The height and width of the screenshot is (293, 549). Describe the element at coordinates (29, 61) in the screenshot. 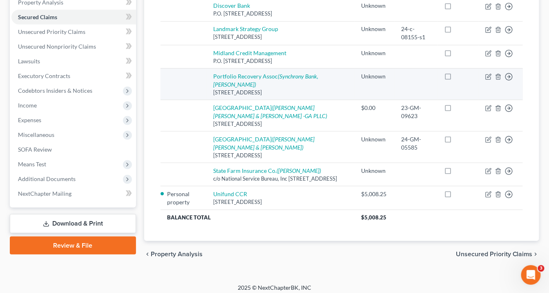

I see `span: Lawsuits` at that location.